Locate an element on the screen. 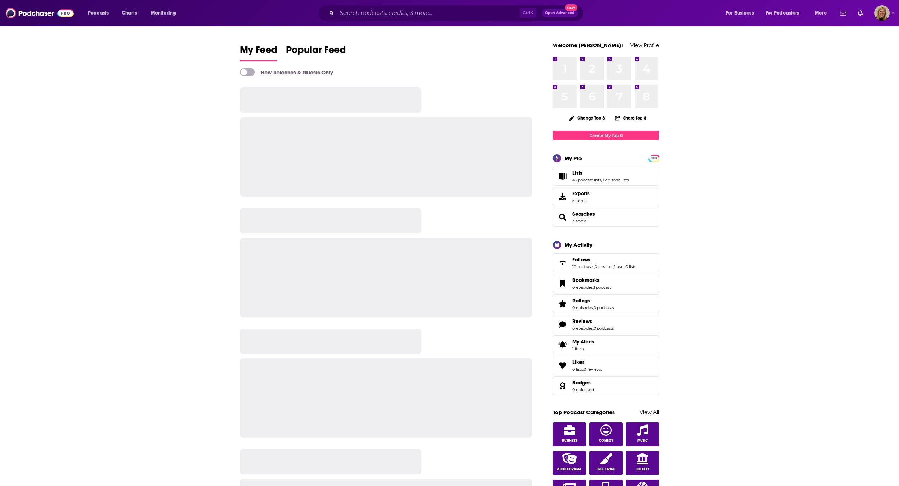 This screenshot has height=486, width=899. img: User Profile is located at coordinates (882, 13).